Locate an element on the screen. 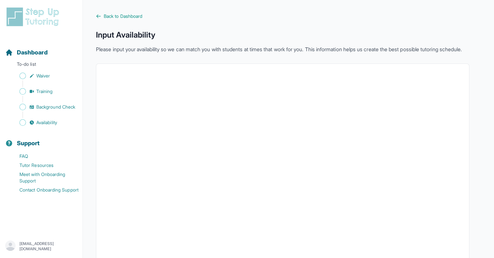 The width and height of the screenshot is (494, 258). a: FAQ is located at coordinates (44, 156).